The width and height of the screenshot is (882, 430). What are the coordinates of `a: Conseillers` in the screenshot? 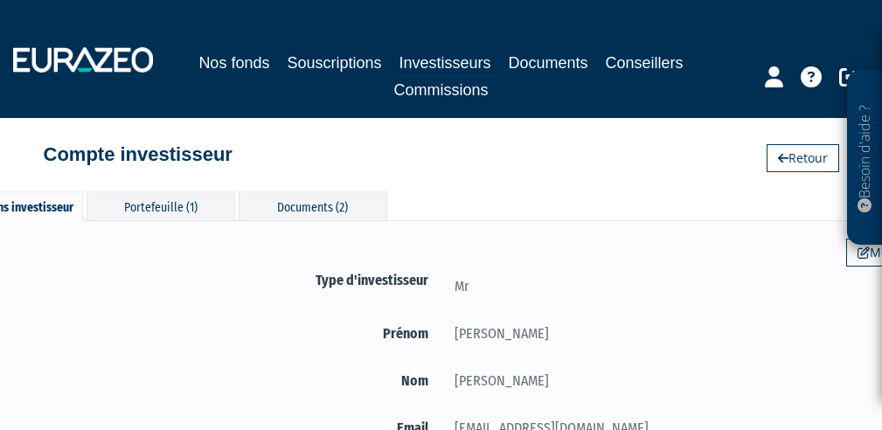 It's located at (644, 63).